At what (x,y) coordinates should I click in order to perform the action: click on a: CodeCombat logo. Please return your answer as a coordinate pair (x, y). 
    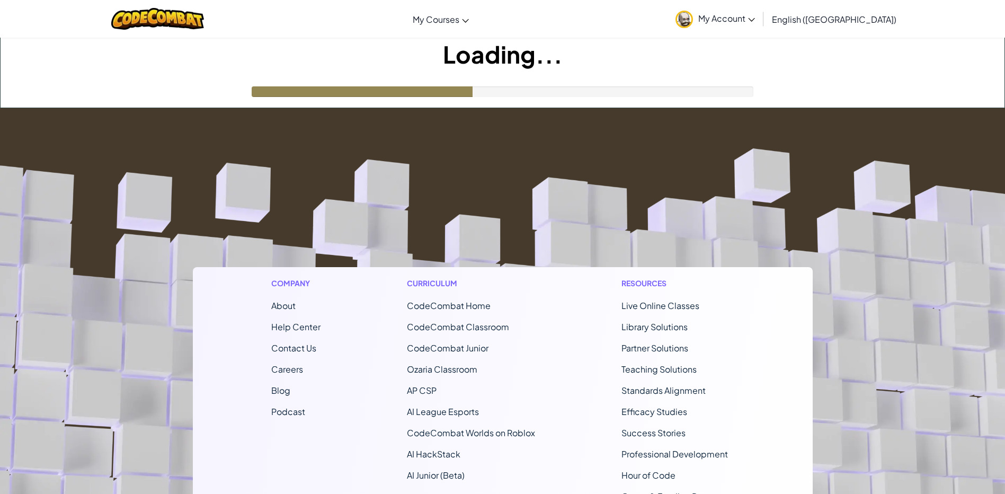
    Looking at the image, I should click on (157, 19).